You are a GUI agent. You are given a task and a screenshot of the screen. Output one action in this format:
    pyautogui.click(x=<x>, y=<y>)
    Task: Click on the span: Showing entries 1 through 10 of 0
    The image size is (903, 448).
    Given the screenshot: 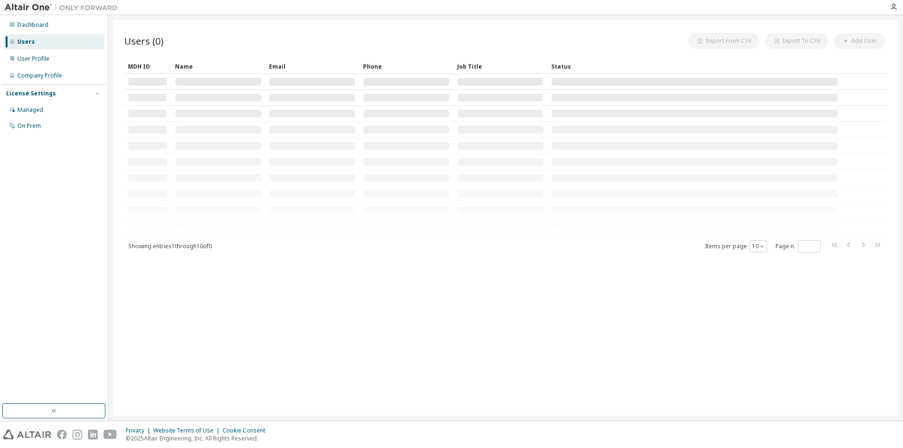 What is the action you would take?
    pyautogui.click(x=170, y=246)
    